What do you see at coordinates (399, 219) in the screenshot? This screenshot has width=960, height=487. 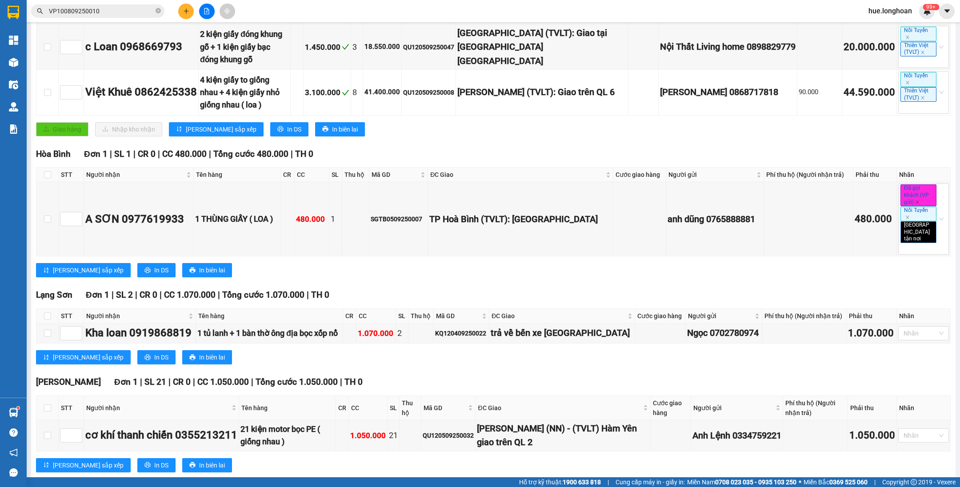 I see `td: SGTB0509250007` at bounding box center [399, 219].